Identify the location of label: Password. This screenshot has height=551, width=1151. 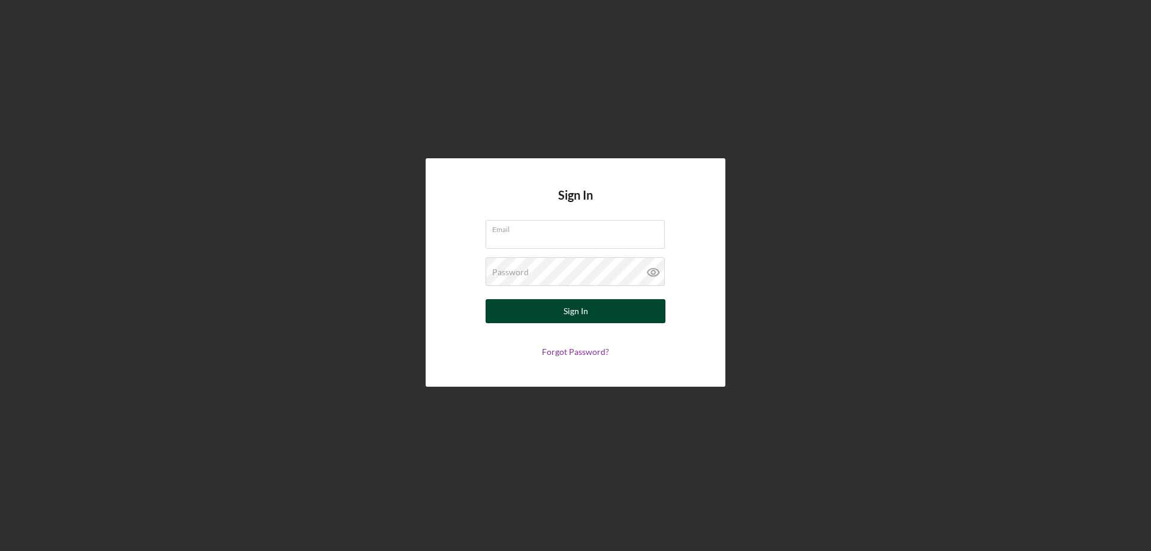
(510, 272).